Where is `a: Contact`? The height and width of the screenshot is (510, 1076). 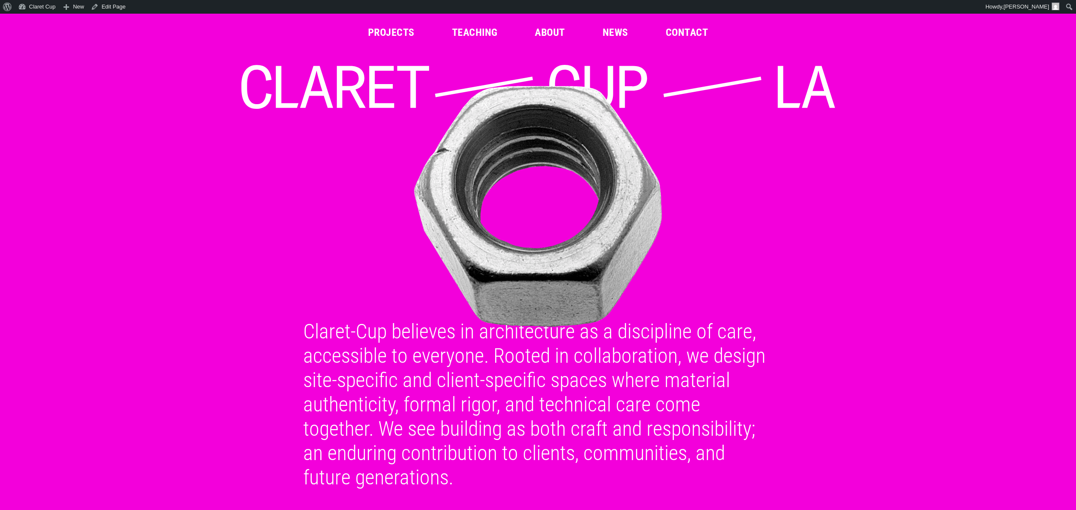
a: Contact is located at coordinates (687, 32).